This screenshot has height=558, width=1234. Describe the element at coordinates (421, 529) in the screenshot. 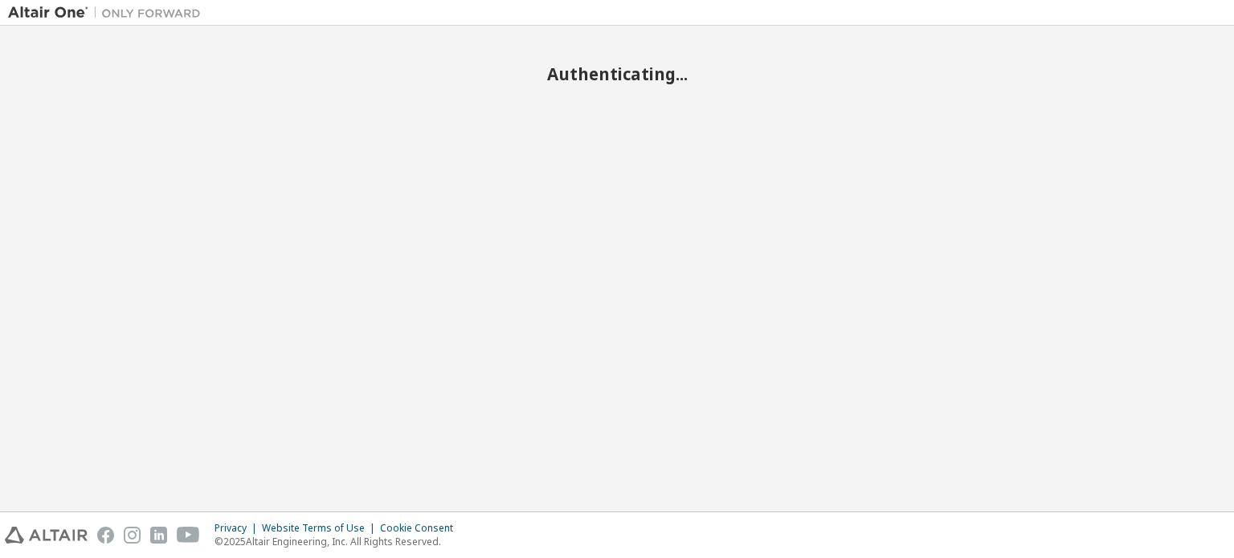

I see `div: Cookie Consent` at that location.